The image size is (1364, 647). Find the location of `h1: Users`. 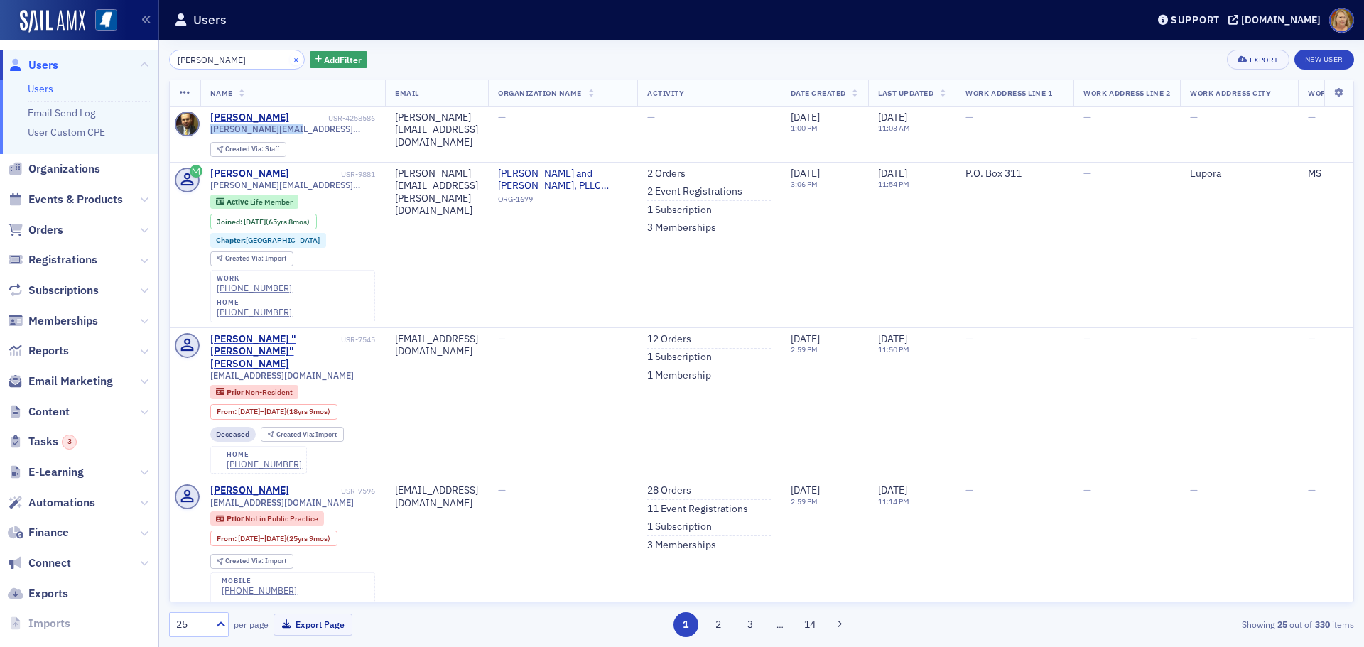

h1: Users is located at coordinates (210, 20).